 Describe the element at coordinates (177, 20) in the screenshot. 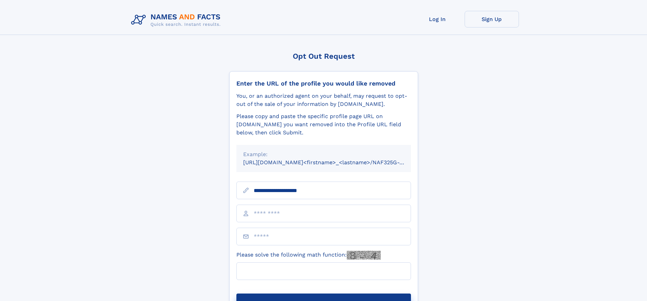

I see `img: Logo Names and Facts` at that location.